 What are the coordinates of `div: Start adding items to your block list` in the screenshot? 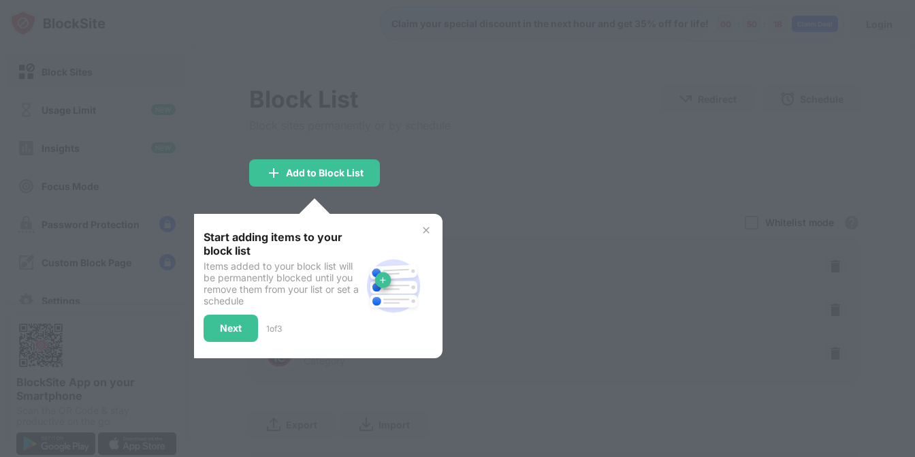 It's located at (282, 244).